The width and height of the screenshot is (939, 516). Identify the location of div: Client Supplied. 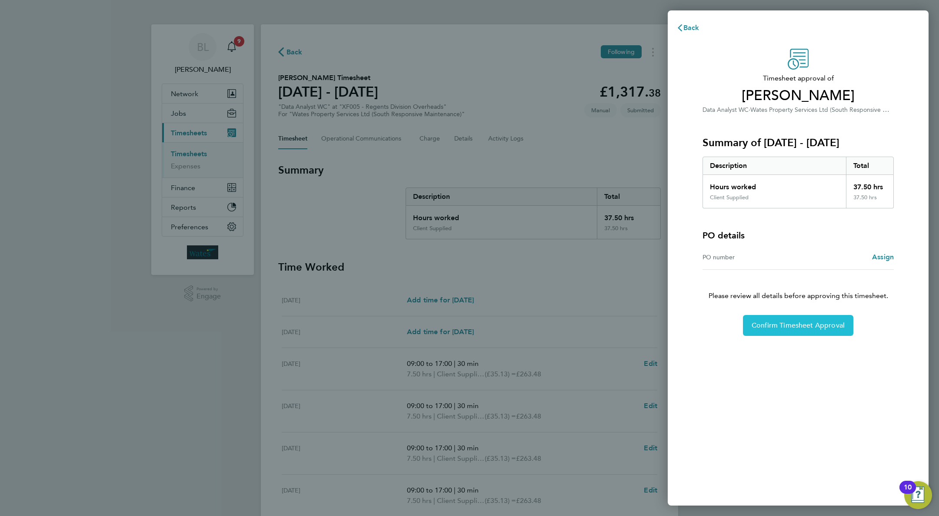
(729, 197).